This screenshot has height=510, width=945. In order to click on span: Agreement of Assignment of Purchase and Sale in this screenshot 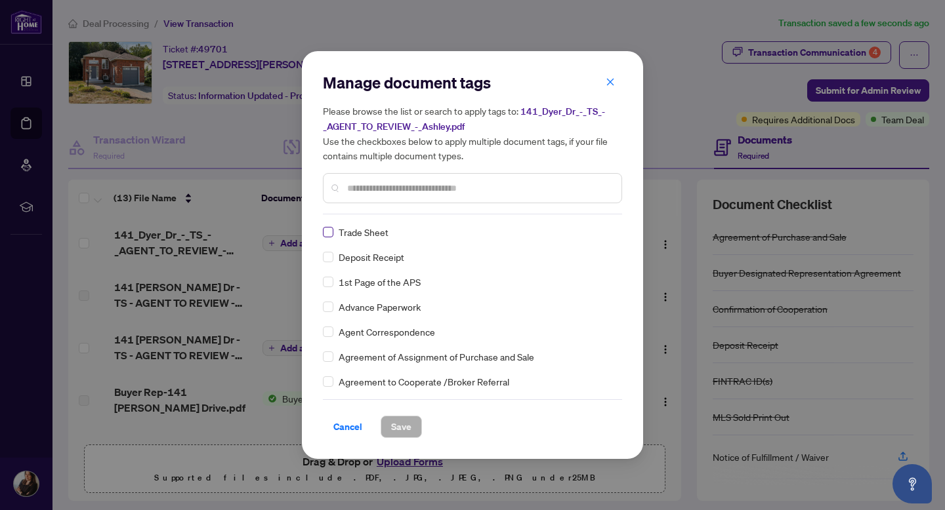, I will do `click(436, 357)`.